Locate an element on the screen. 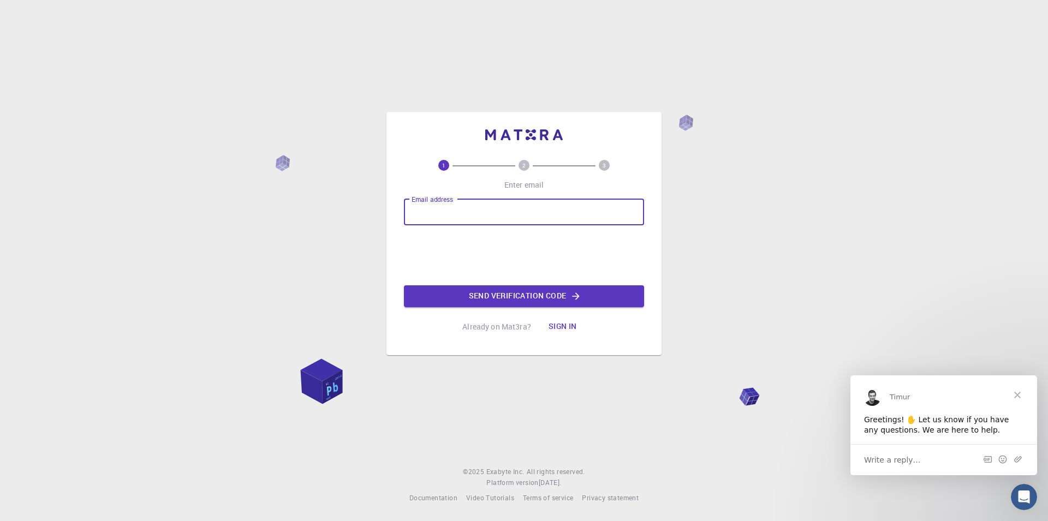  button: Sign in is located at coordinates (563, 327).